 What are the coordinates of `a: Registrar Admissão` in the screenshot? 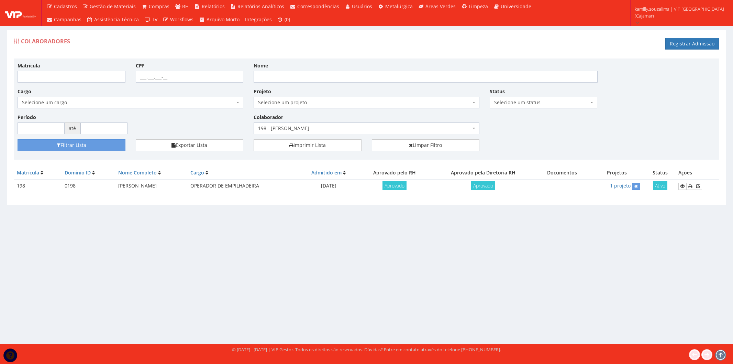 It's located at (692, 44).